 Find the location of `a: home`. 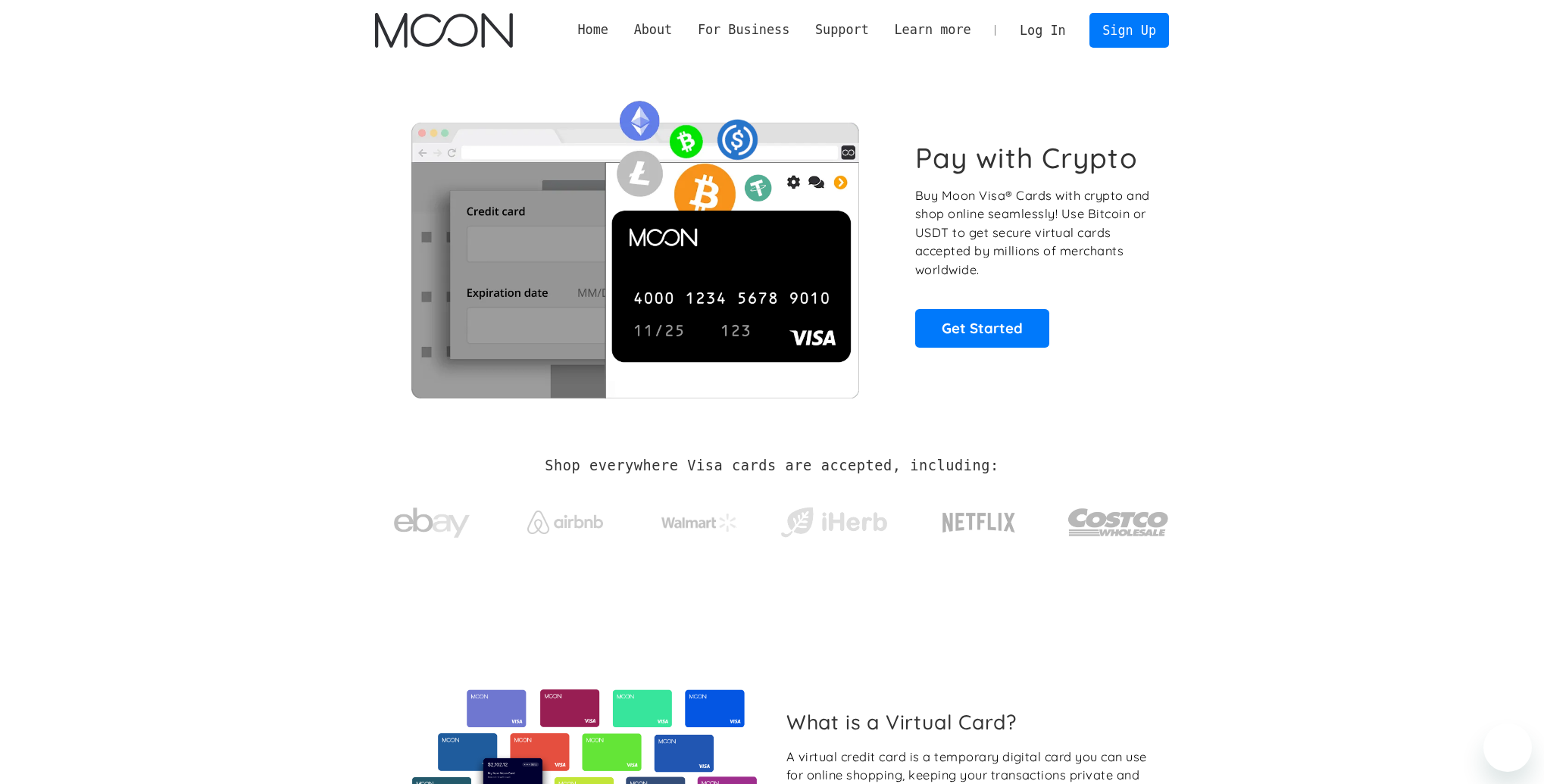

a: home is located at coordinates (444, 31).